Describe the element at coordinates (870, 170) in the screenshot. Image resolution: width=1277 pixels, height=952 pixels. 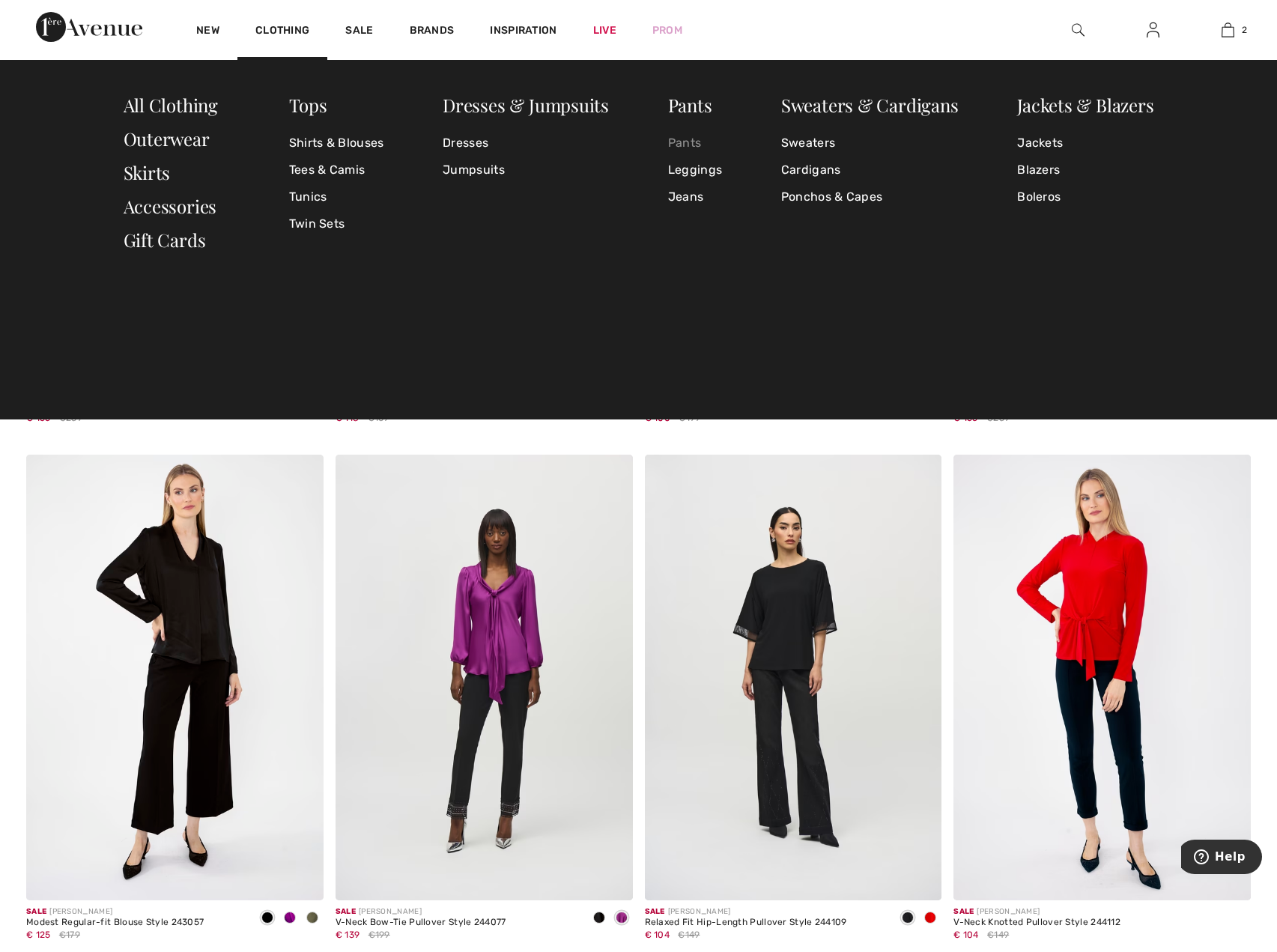
I see `a: Cardigans` at that location.